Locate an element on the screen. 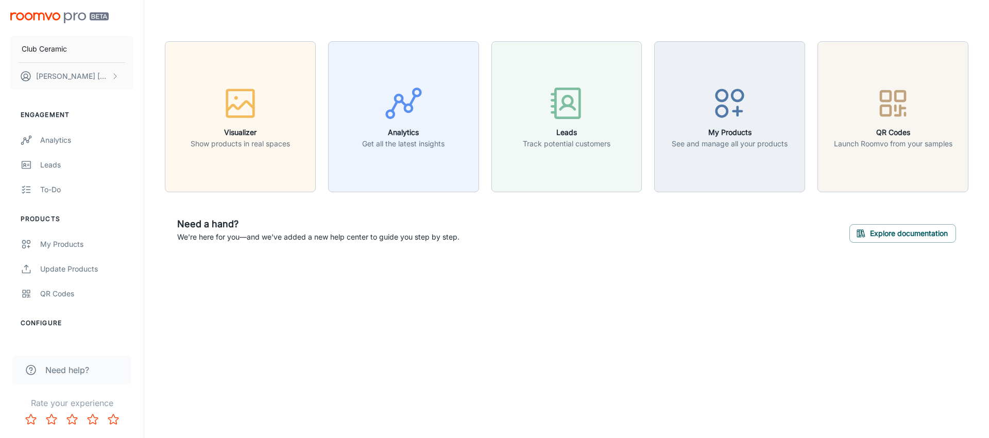  p: Track potential customers is located at coordinates (567, 144).